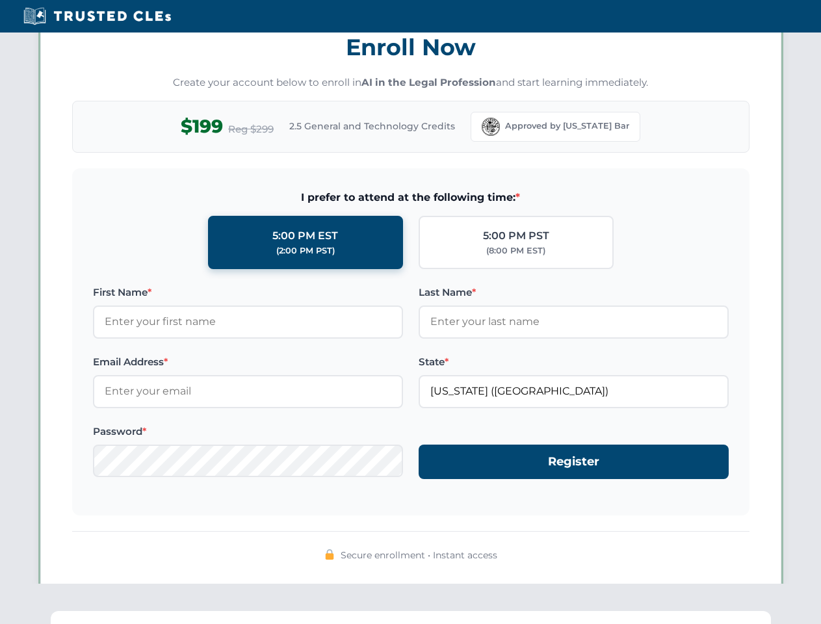 The height and width of the screenshot is (624, 821). What do you see at coordinates (248, 432) in the screenshot?
I see `label: Password` at bounding box center [248, 432].